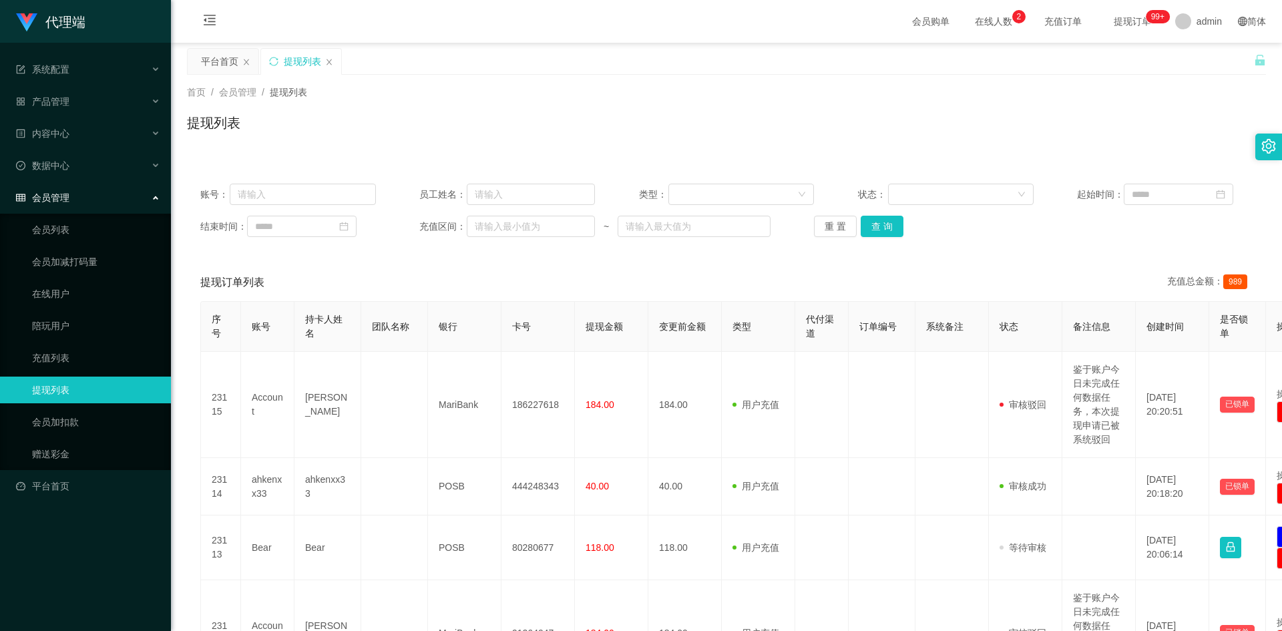 This screenshot has height=631, width=1282. What do you see at coordinates (1100, 194) in the screenshot?
I see `span: 起始时间：` at bounding box center [1100, 194].